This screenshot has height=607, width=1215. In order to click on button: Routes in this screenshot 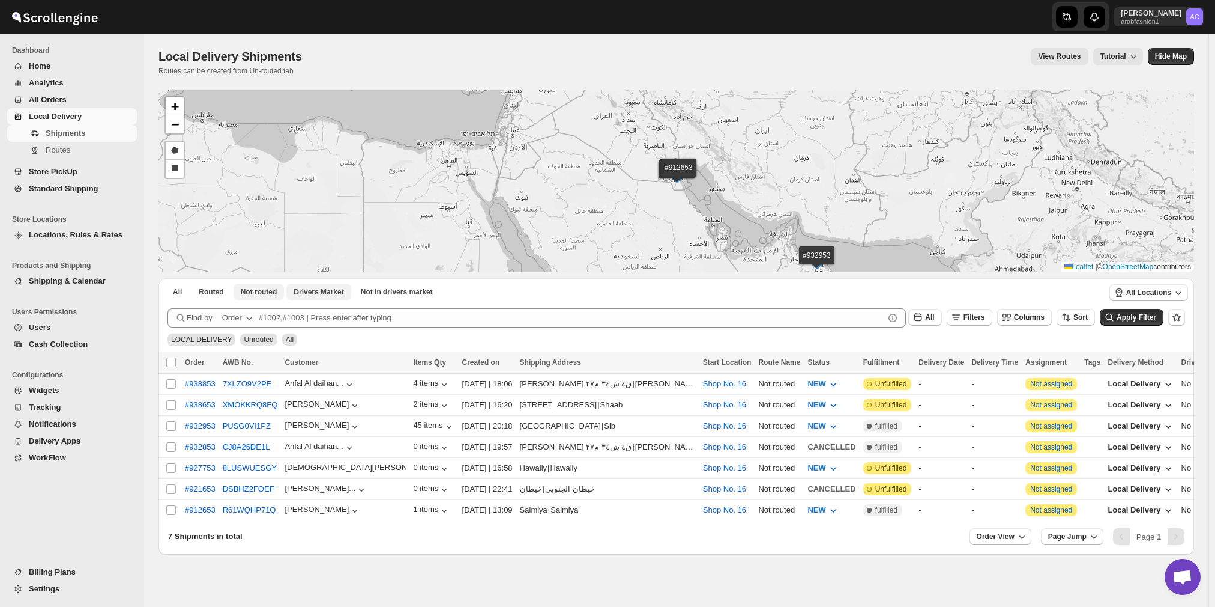, I will do `click(72, 150)`.